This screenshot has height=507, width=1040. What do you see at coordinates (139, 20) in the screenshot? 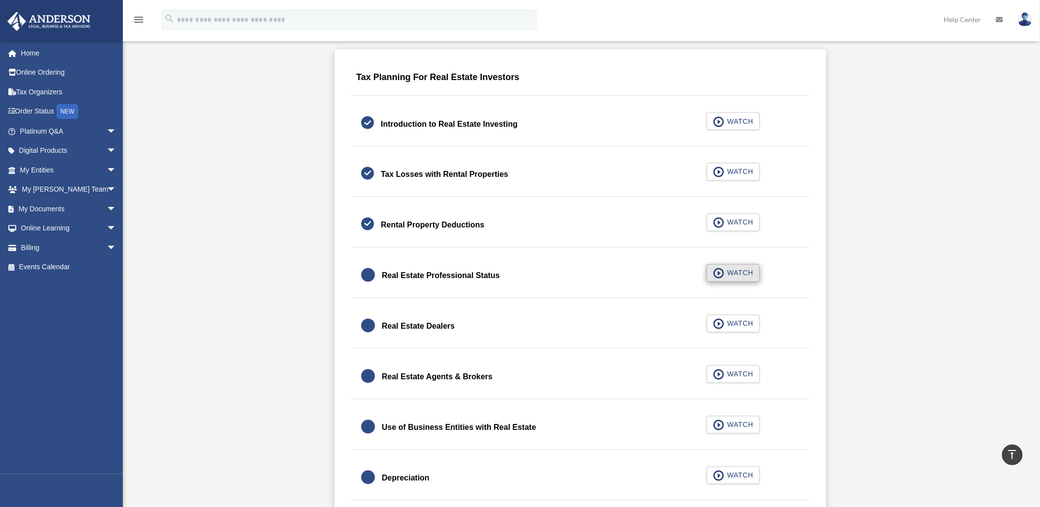
I see `i: menu` at bounding box center [139, 20].